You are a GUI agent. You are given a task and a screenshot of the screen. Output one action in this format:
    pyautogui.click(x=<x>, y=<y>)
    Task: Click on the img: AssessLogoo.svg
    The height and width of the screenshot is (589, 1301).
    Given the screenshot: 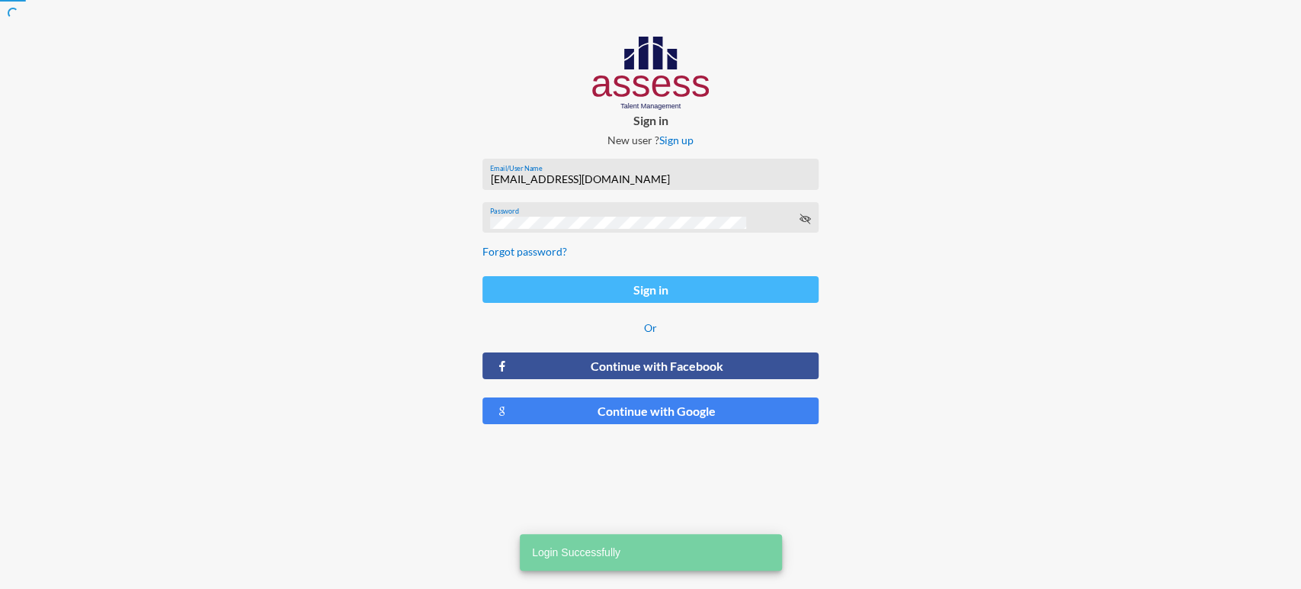 What is the action you would take?
    pyautogui.click(x=650, y=73)
    